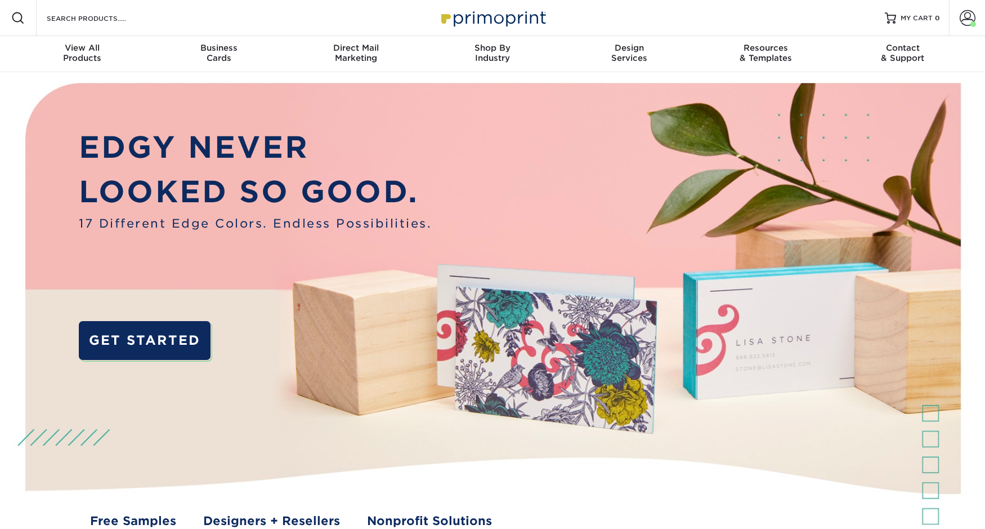 Image resolution: width=985 pixels, height=529 pixels. I want to click on div: Industry, so click(493, 53).